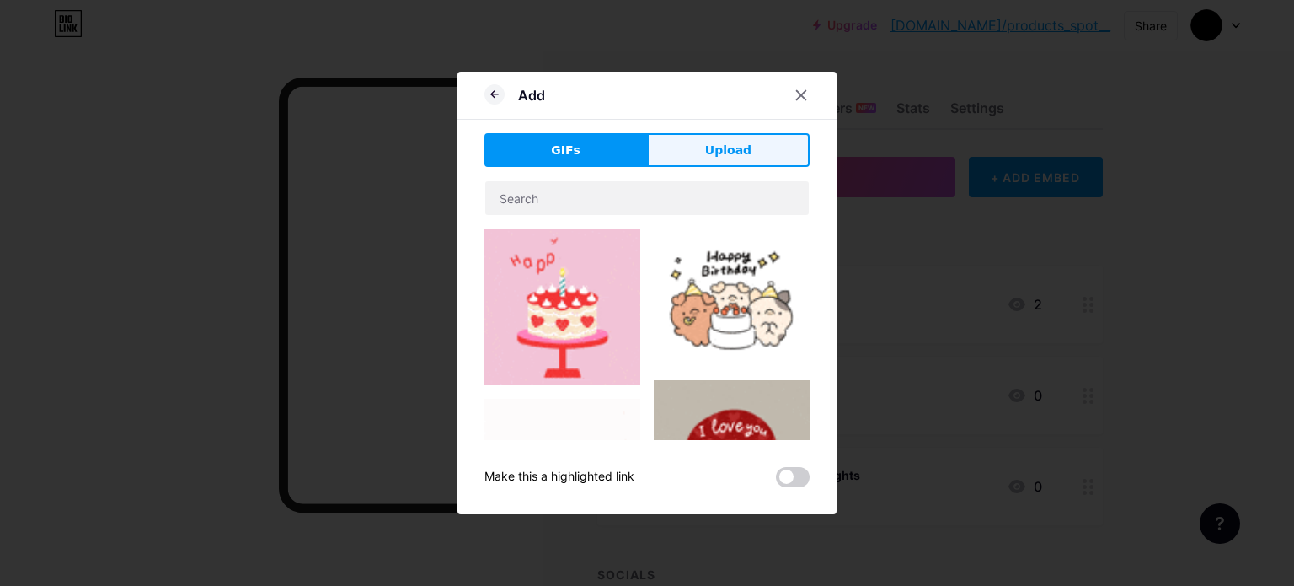  I want to click on div: Add, so click(532, 95).